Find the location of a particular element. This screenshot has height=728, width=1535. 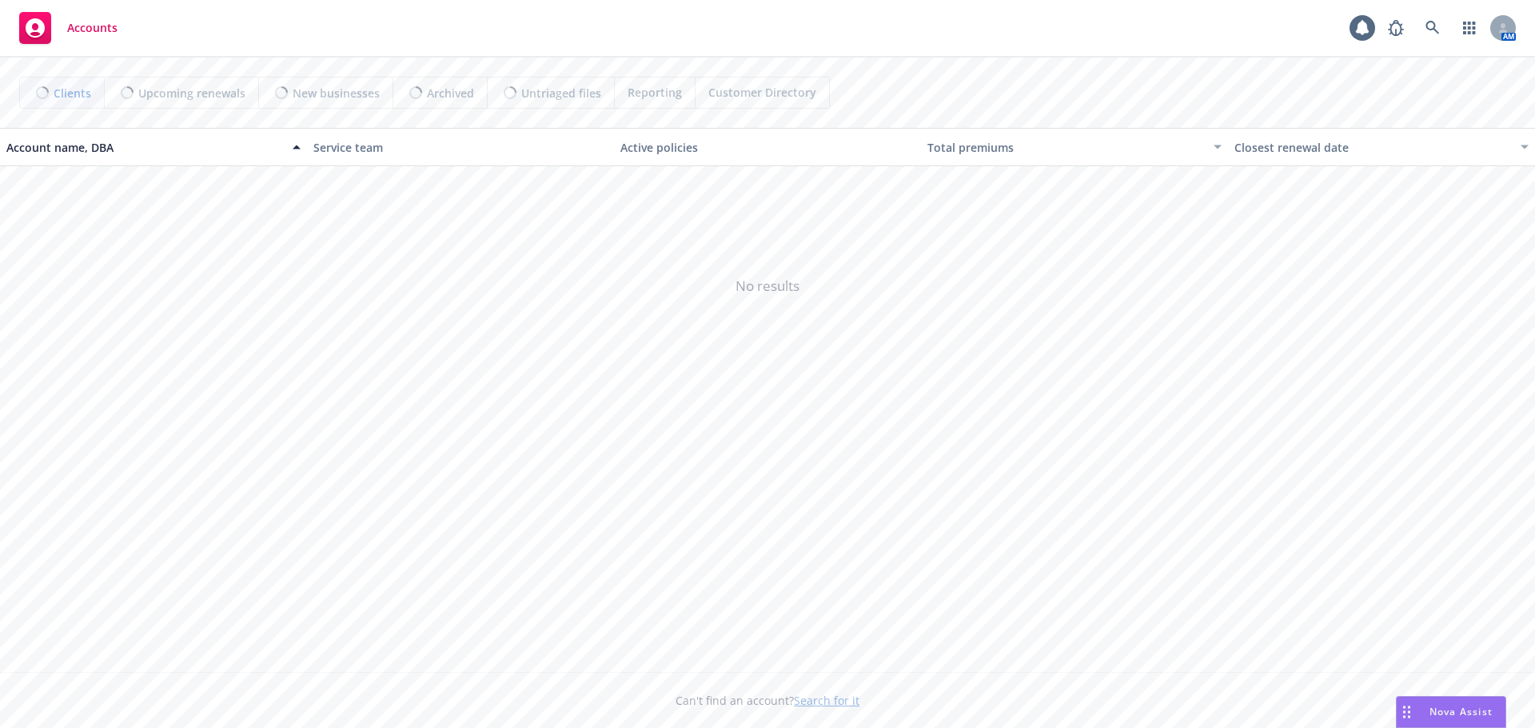

span: Nova Assist is located at coordinates (1460, 711).